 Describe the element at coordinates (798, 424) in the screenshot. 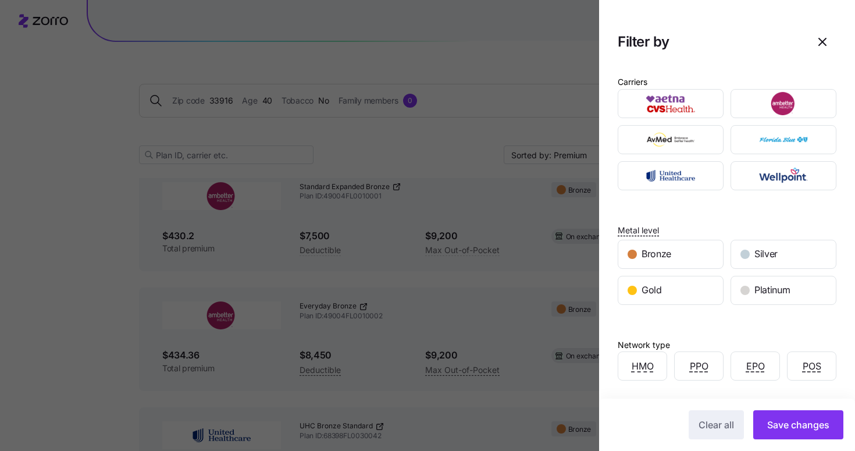

I see `span: Save changes` at that location.